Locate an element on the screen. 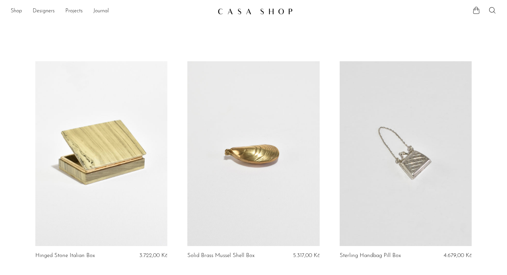  nav: Desktop navigation is located at coordinates (111, 11).